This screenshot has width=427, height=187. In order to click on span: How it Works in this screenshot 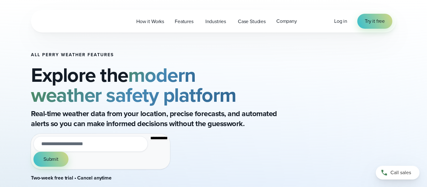, I will do `click(150, 22)`.